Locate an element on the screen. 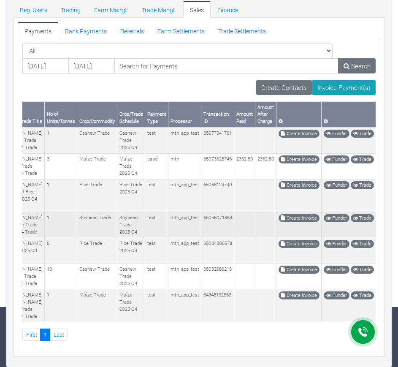 This screenshot has width=398, height=367. a: Farm Mangt. is located at coordinates (111, 9).